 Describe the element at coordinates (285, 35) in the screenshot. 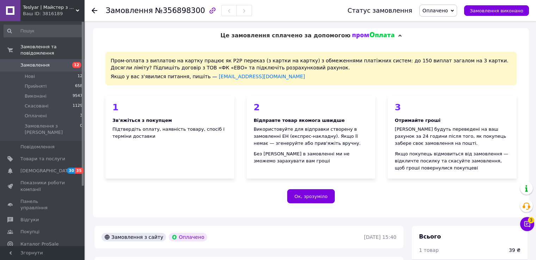

I see `span: Це замовлення сплачено за допомогою` at that location.